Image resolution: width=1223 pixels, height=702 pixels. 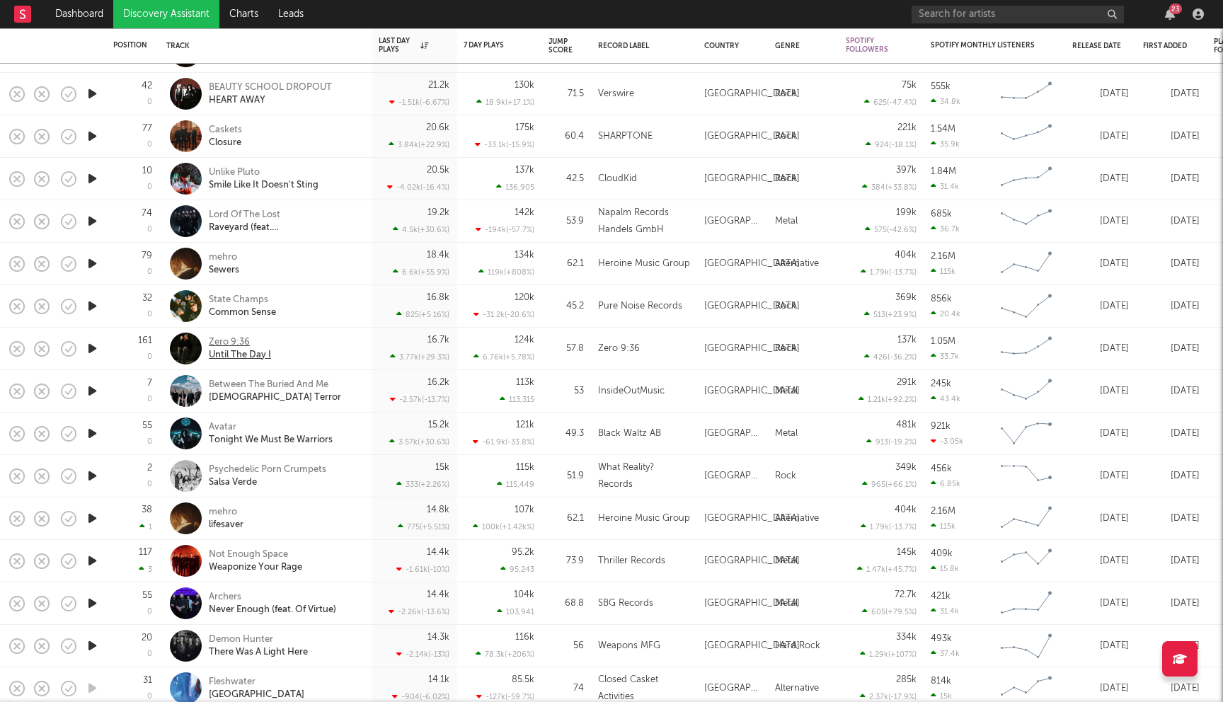 What do you see at coordinates (146, 213) in the screenshot?
I see `div: 74` at bounding box center [146, 213].